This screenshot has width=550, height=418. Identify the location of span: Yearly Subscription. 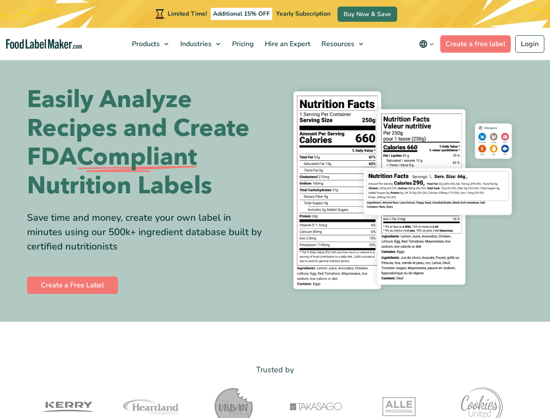
(303, 14).